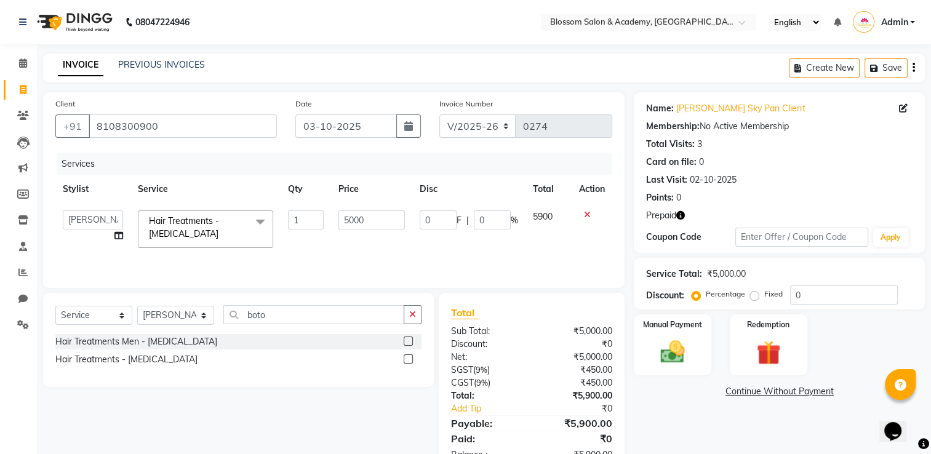 The width and height of the screenshot is (931, 454). I want to click on img: logo, so click(73, 22).